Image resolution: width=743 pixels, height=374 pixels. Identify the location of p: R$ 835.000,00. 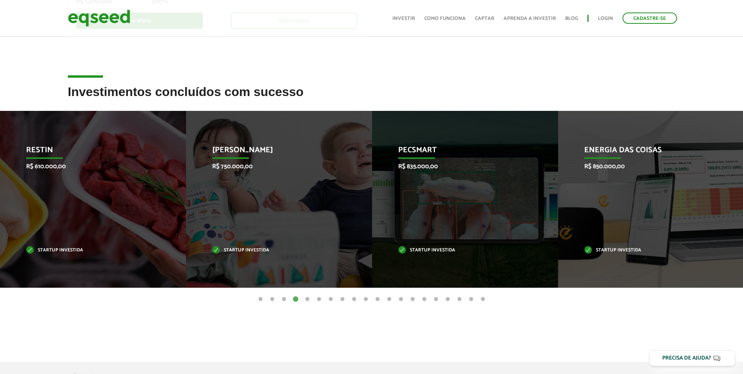
(459, 166).